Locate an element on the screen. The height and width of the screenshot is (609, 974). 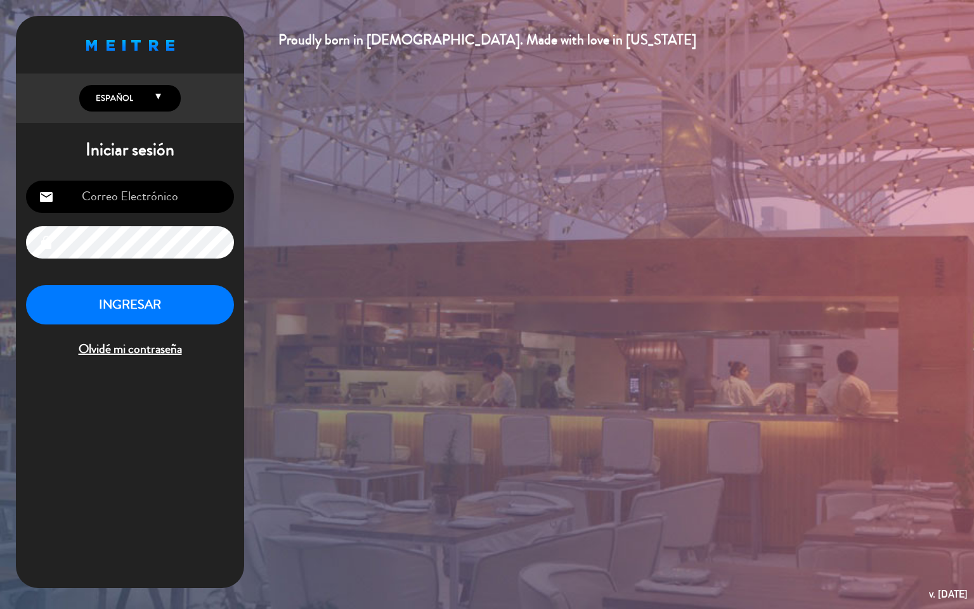
button: INGRESAR is located at coordinates (130, 305).